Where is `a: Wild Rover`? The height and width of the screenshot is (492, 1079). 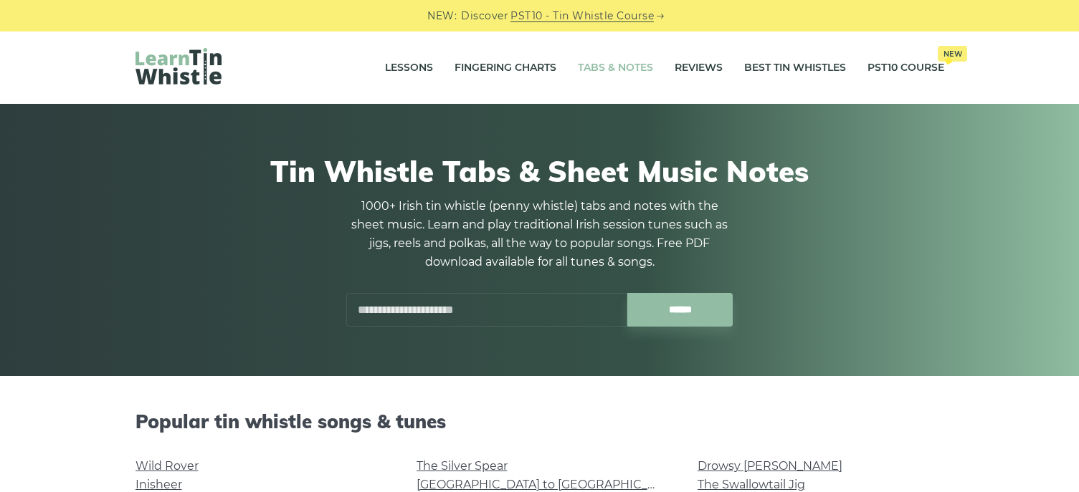
a: Wild Rover is located at coordinates (167, 466).